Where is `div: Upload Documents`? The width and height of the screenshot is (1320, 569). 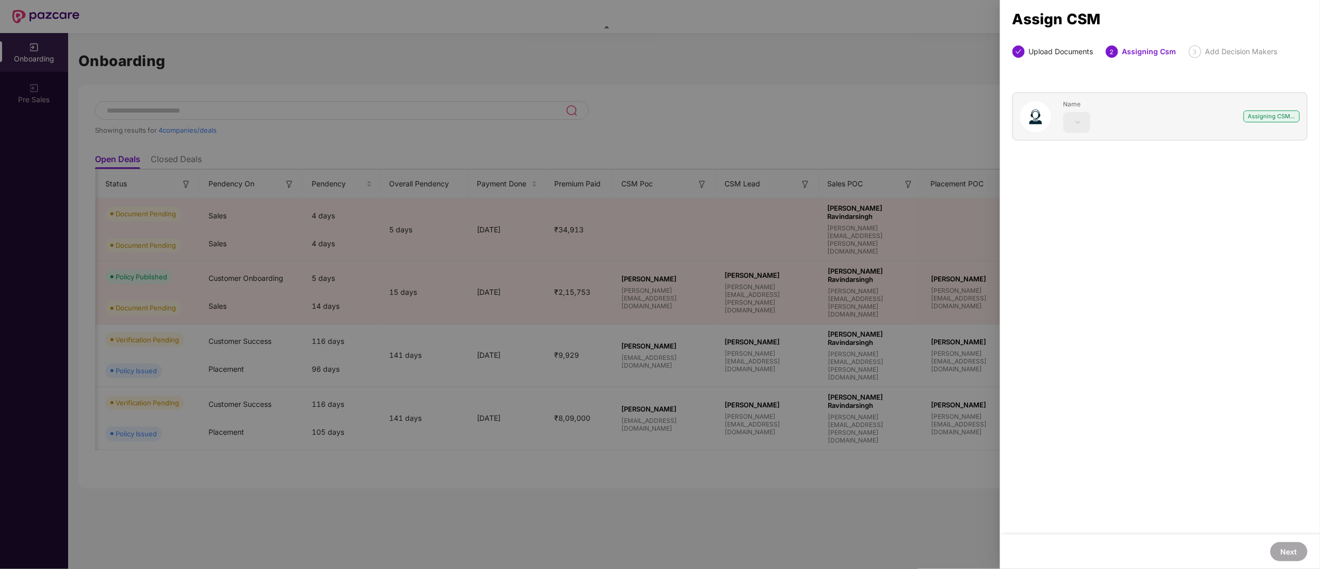 div: Upload Documents is located at coordinates (1061, 52).